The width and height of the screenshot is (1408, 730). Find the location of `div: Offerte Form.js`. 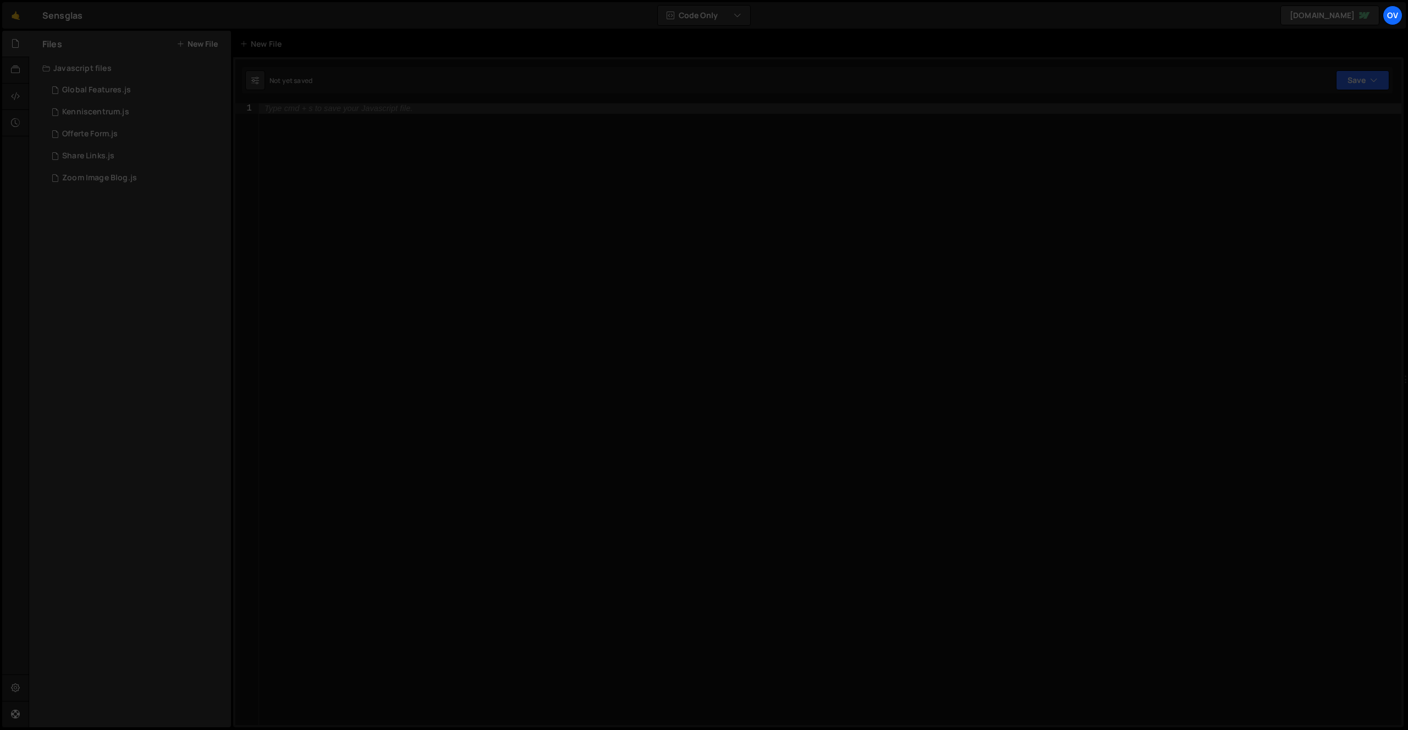

div: Offerte Form.js is located at coordinates (90, 134).